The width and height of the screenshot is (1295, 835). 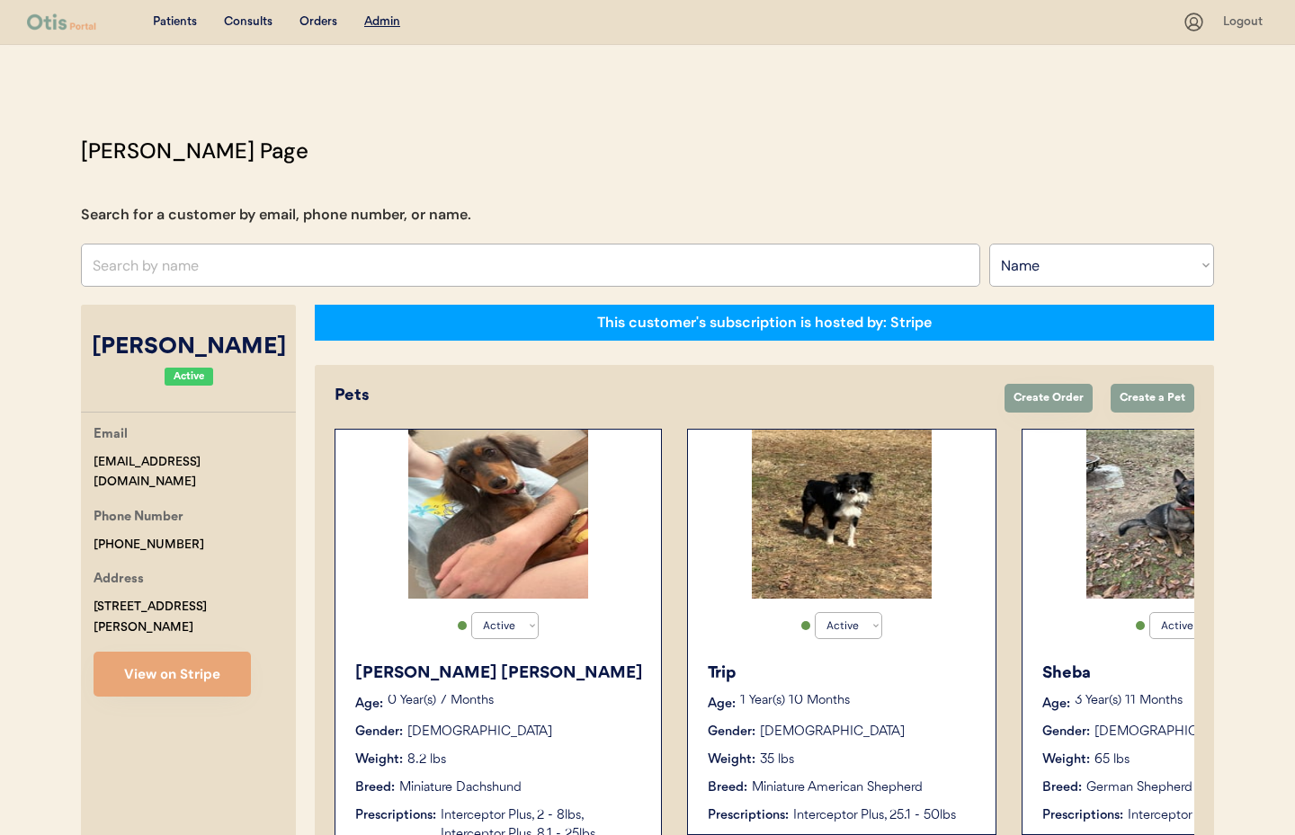 I want to click on img: IMG_2085.jpeg, so click(x=1176, y=514).